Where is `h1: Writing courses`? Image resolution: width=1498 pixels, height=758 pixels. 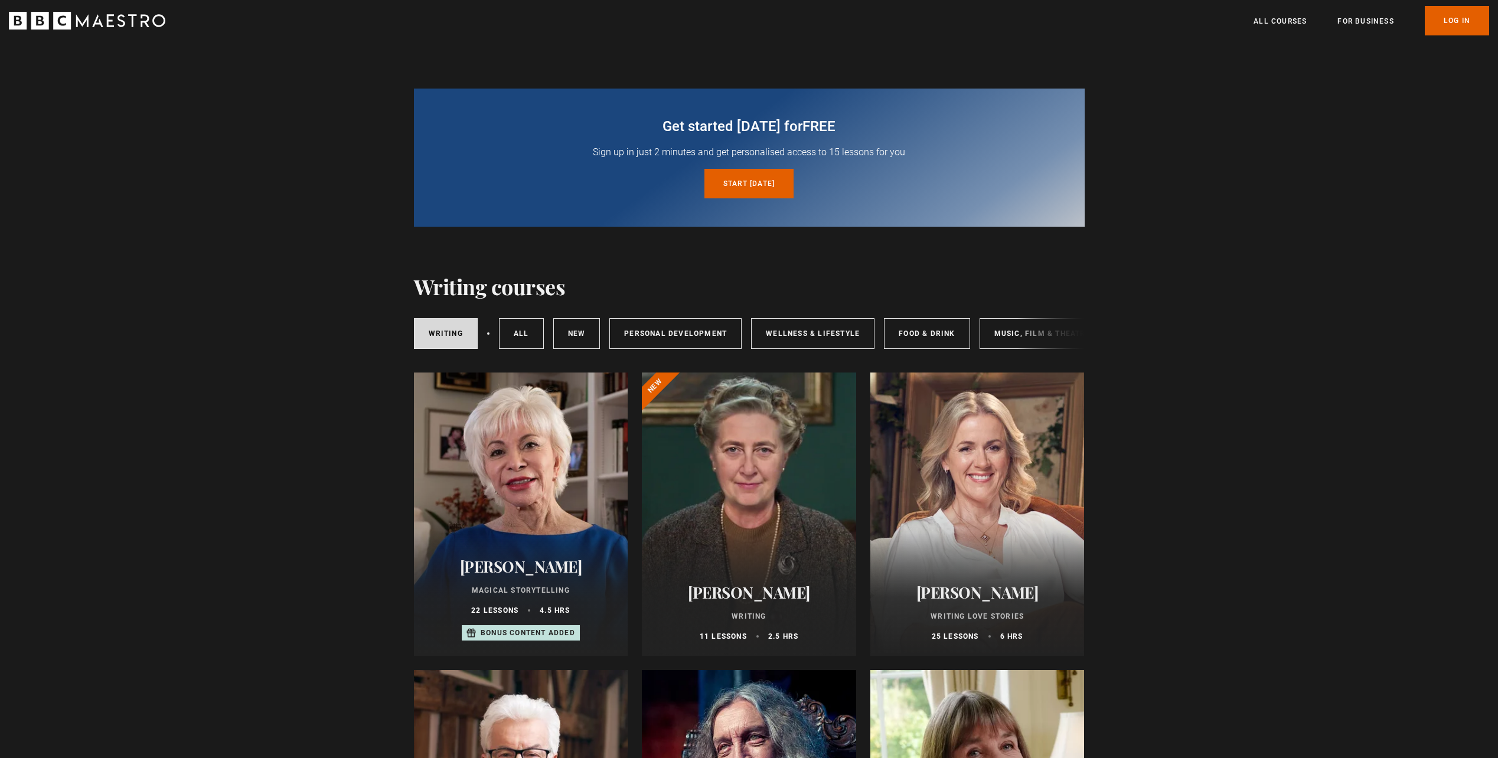 h1: Writing courses is located at coordinates (490, 286).